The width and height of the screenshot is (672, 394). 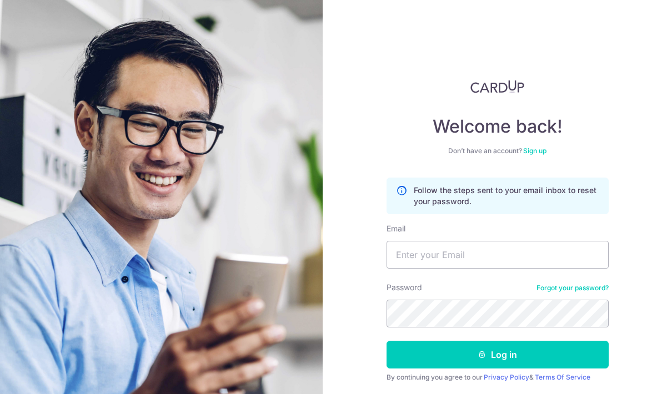 What do you see at coordinates (404, 287) in the screenshot?
I see `label: Password` at bounding box center [404, 287].